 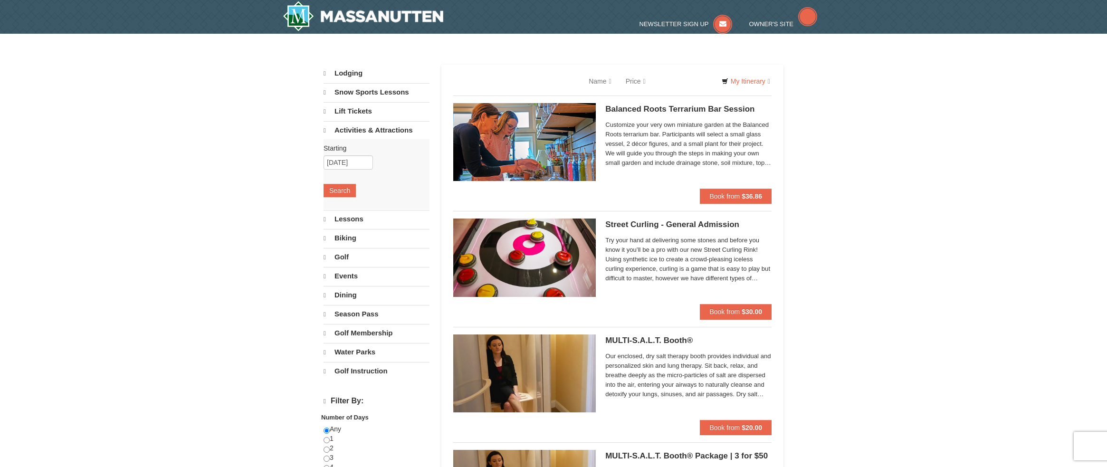 I want to click on a: Activities & Attractions, so click(x=376, y=130).